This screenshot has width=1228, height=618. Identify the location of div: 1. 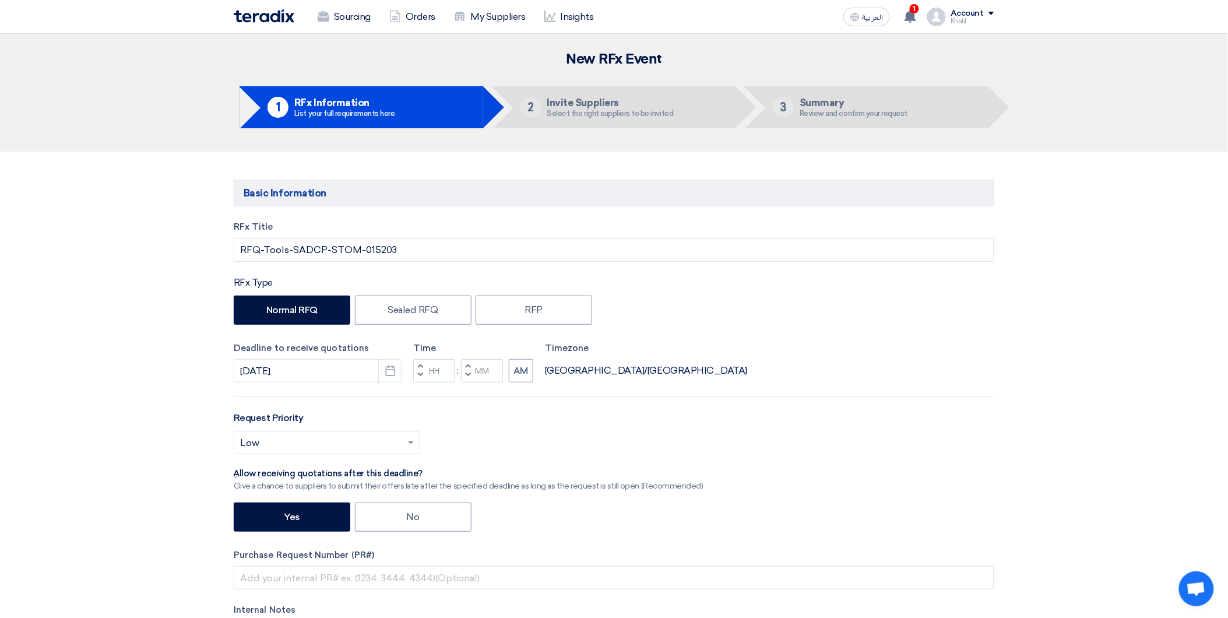
(278, 107).